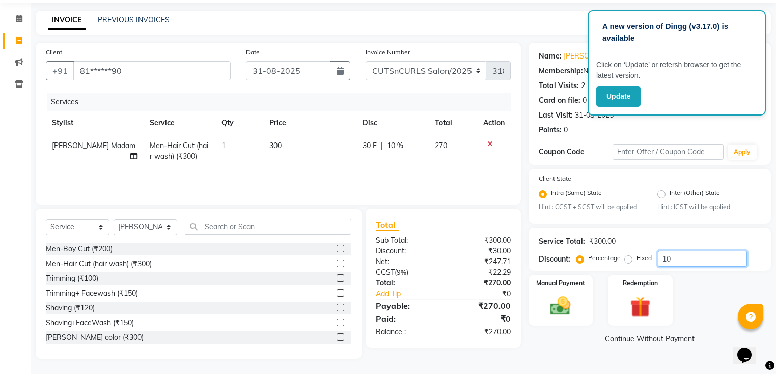  Describe the element at coordinates (70, 308) in the screenshot. I see `div: Shaving (₹120)` at that location.